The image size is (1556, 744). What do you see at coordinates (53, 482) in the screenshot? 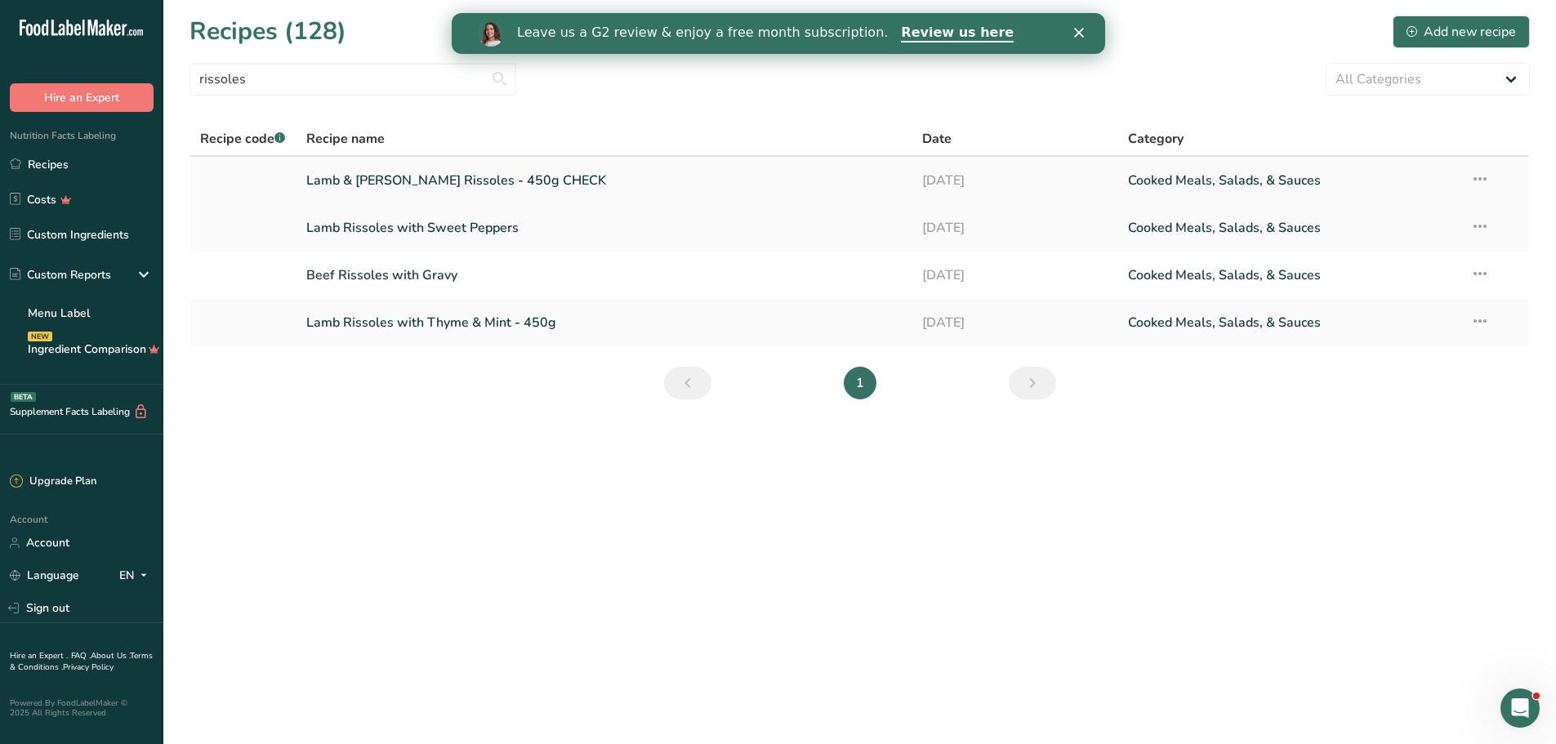
I see `div: Upgrade Plan` at bounding box center [53, 482].